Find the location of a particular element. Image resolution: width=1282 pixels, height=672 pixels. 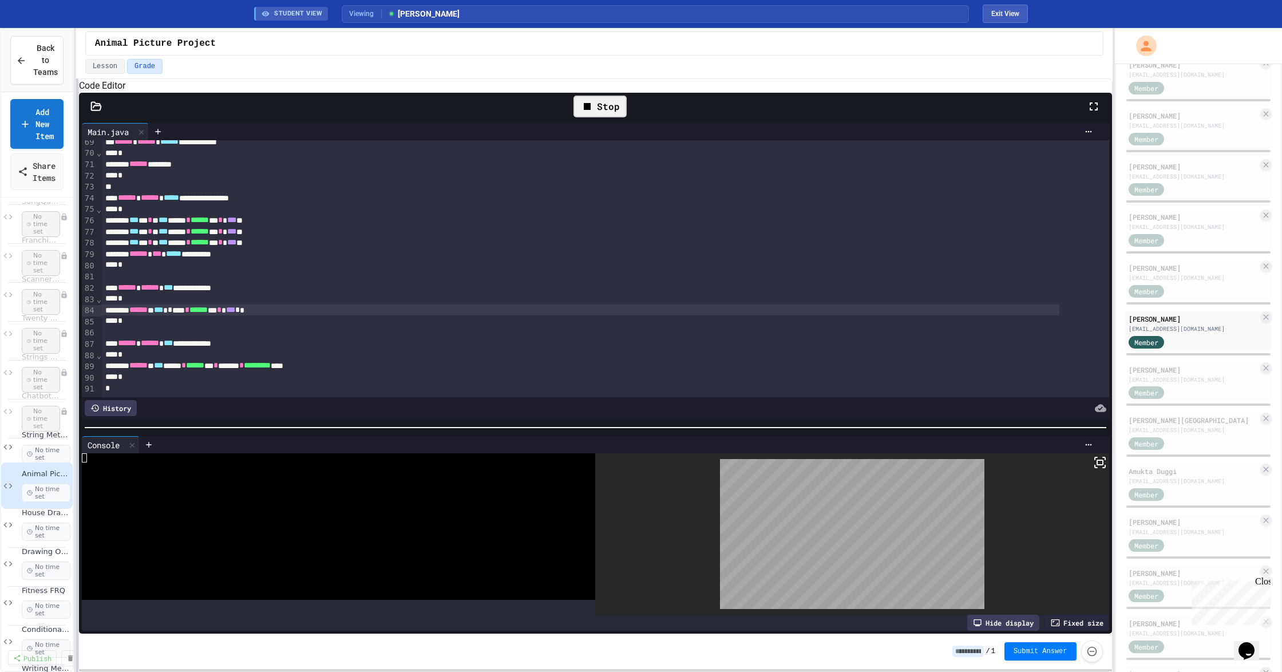

span: STUDENT VIEW is located at coordinates (298, 14).